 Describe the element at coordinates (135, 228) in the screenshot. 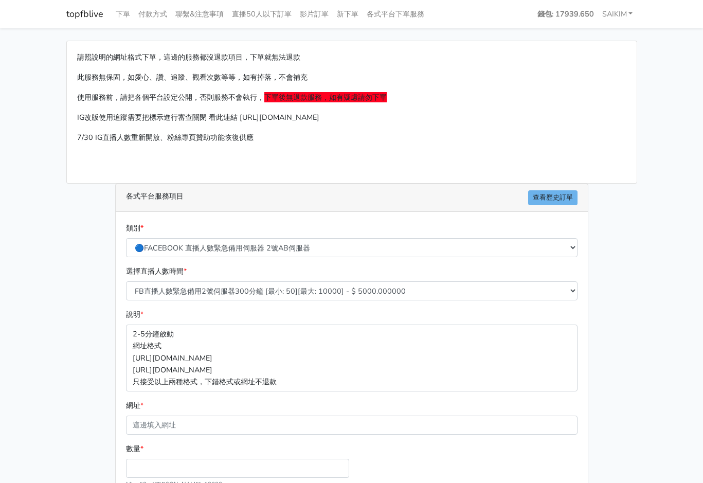

I see `label: 類別` at that location.